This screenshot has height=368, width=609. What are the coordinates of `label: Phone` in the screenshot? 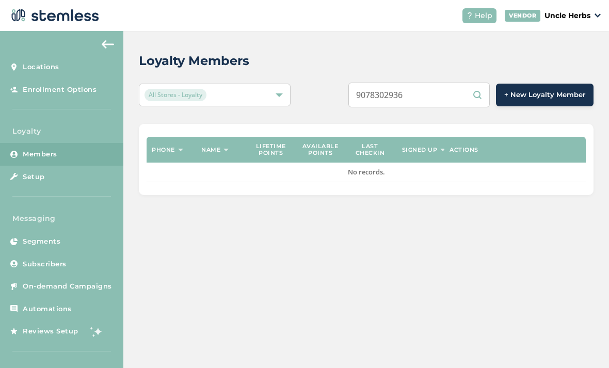 It's located at (163, 150).